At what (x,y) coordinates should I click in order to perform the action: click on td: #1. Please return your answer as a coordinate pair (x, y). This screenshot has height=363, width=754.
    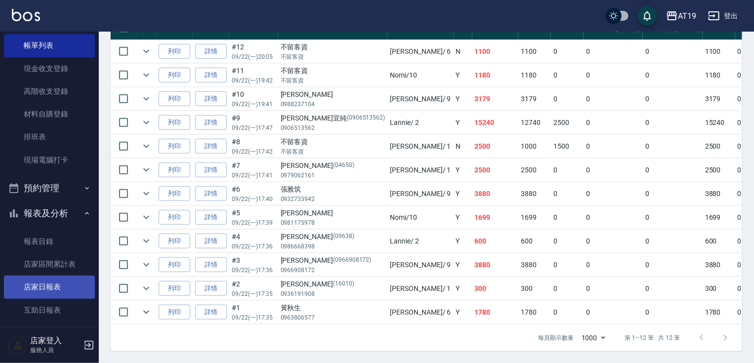
    Looking at the image, I should click on (254, 312).